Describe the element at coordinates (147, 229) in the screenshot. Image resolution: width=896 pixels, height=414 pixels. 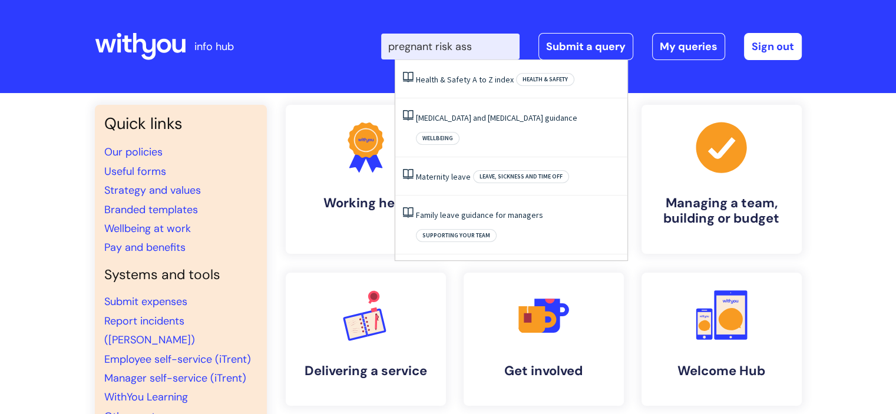
I see `a: Wellbeing at work` at that location.